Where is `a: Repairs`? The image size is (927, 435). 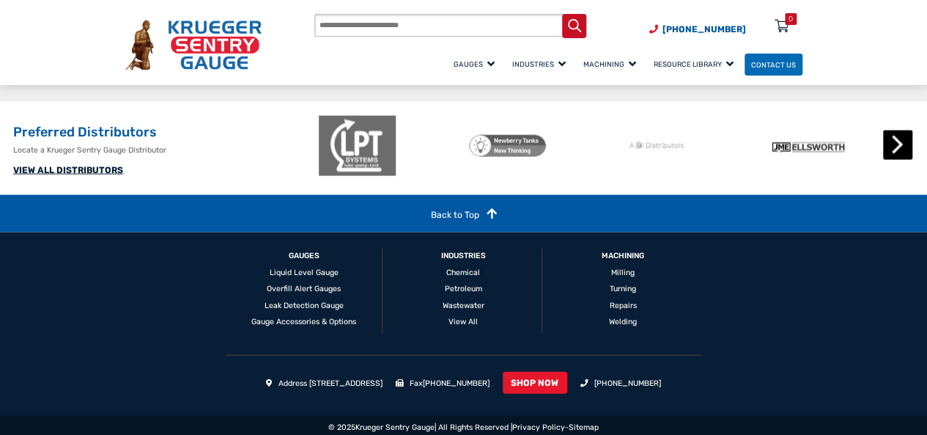 a: Repairs is located at coordinates (623, 305).